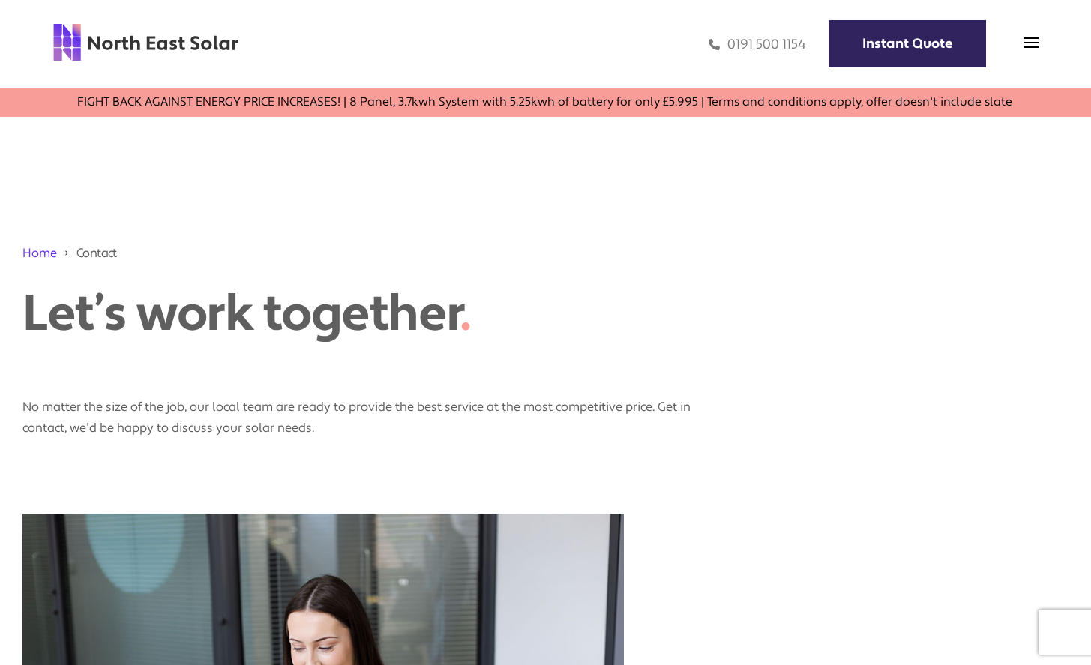 The width and height of the screenshot is (1091, 665). I want to click on img: phone icon, so click(714, 44).